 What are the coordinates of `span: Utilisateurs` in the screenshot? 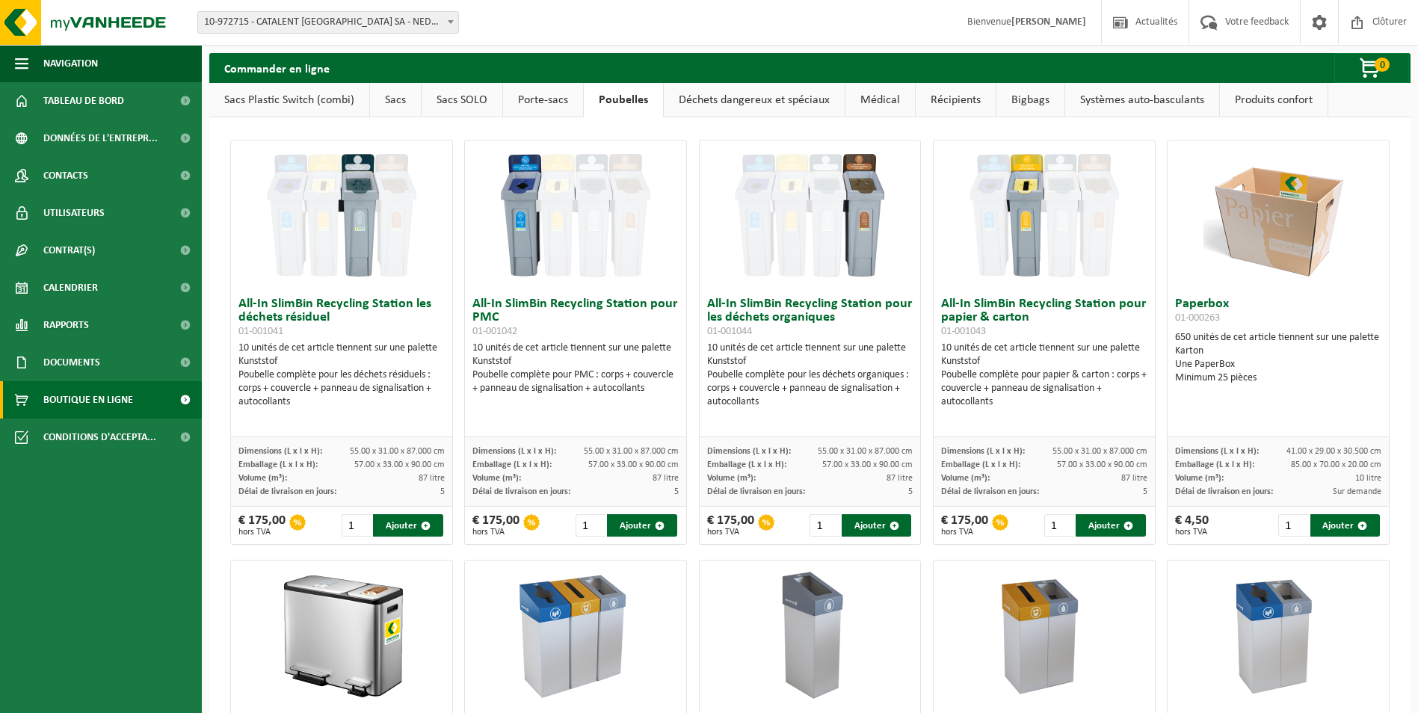 It's located at (74, 213).